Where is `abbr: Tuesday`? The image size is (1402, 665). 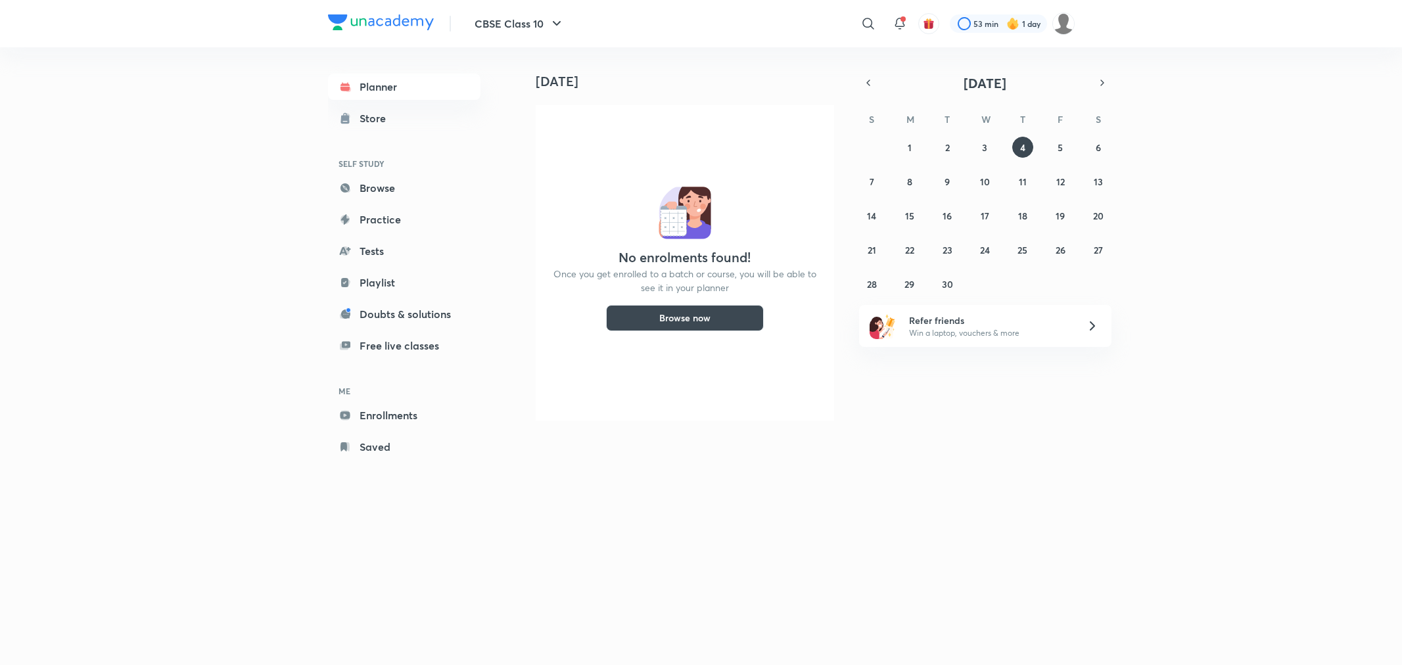 abbr: Tuesday is located at coordinates (947, 119).